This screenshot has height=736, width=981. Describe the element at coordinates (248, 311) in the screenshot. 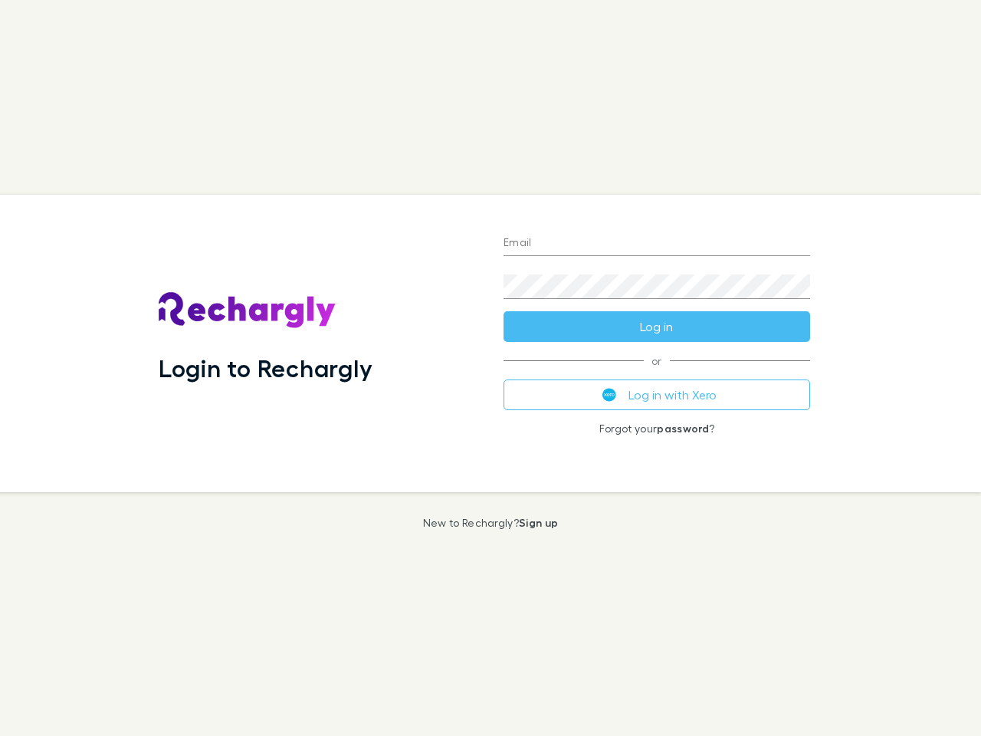

I see `img: Rechargly's Logo` at that location.